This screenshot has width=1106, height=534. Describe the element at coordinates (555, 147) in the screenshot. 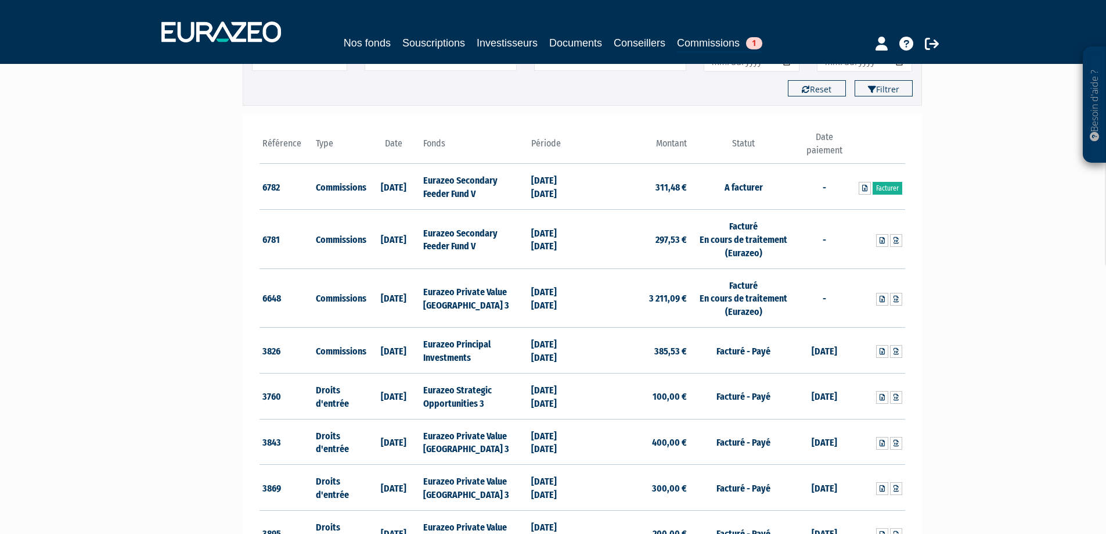

I see `th: Période` at that location.